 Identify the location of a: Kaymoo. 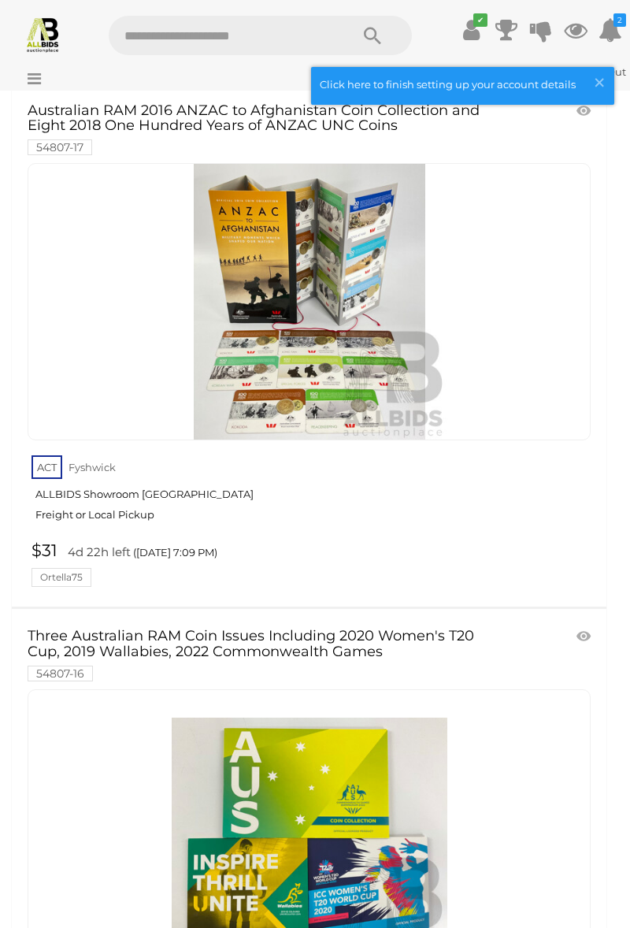
(547, 72).